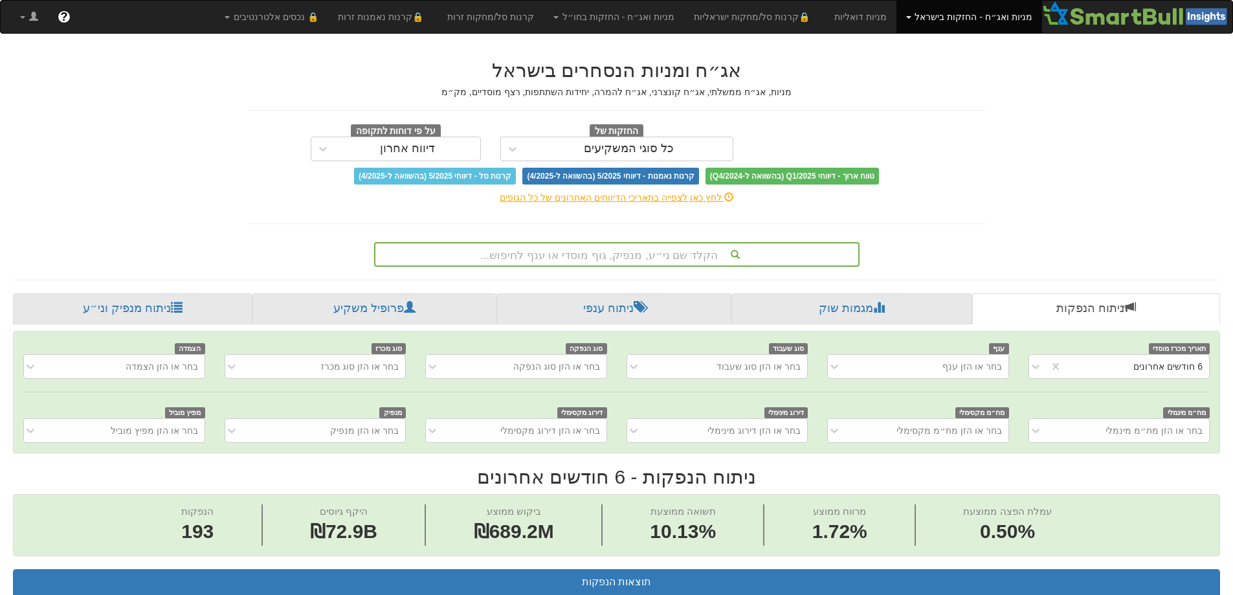 Image resolution: width=1233 pixels, height=595 pixels. Describe the element at coordinates (792, 176) in the screenshot. I see `span: טווח ארוך - דיווחי Q1/2025 (בהשוואה ל-Q4/2024)` at that location.